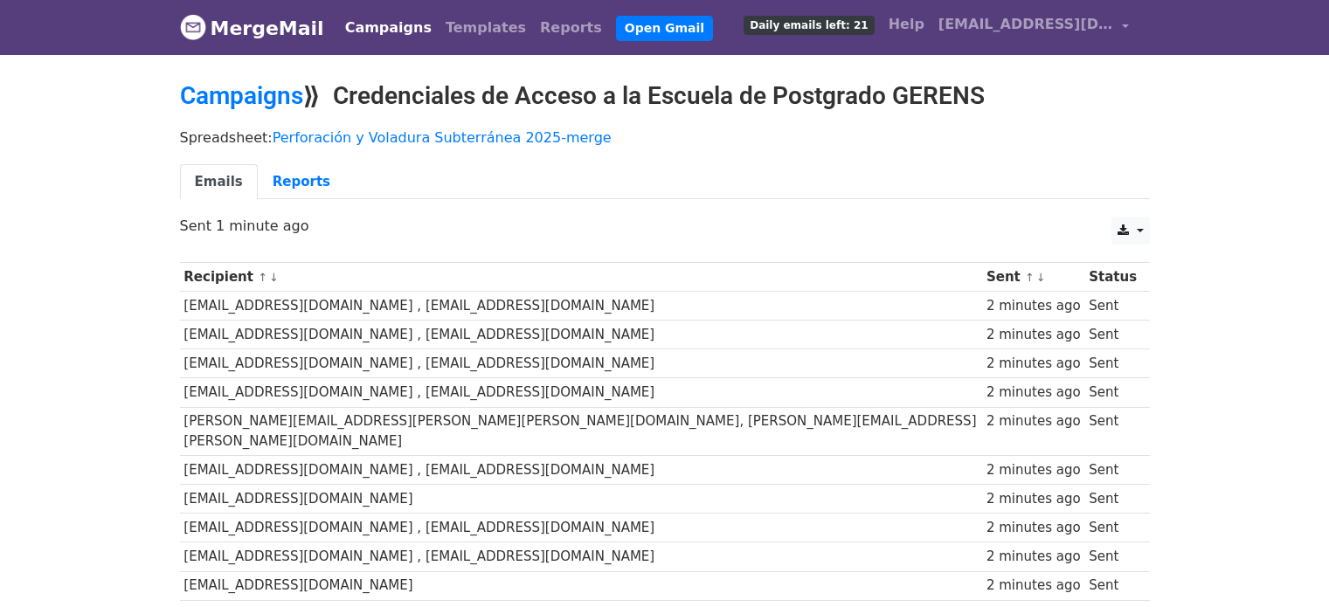 The image size is (1329, 607). I want to click on th: Sent, so click(1033, 277).